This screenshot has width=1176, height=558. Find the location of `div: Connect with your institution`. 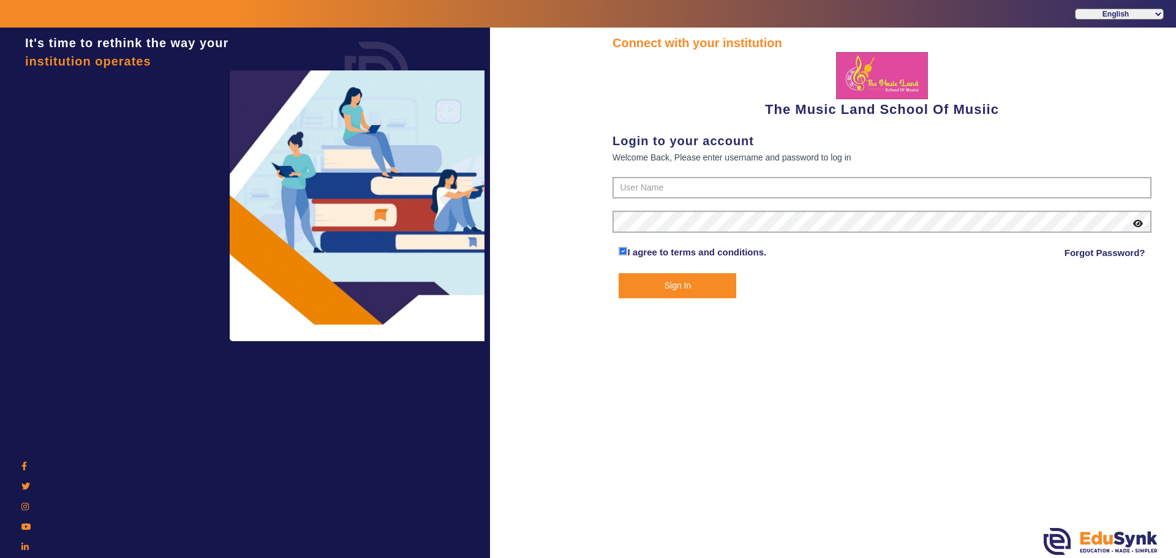

div: Connect with your institution is located at coordinates (882, 43).